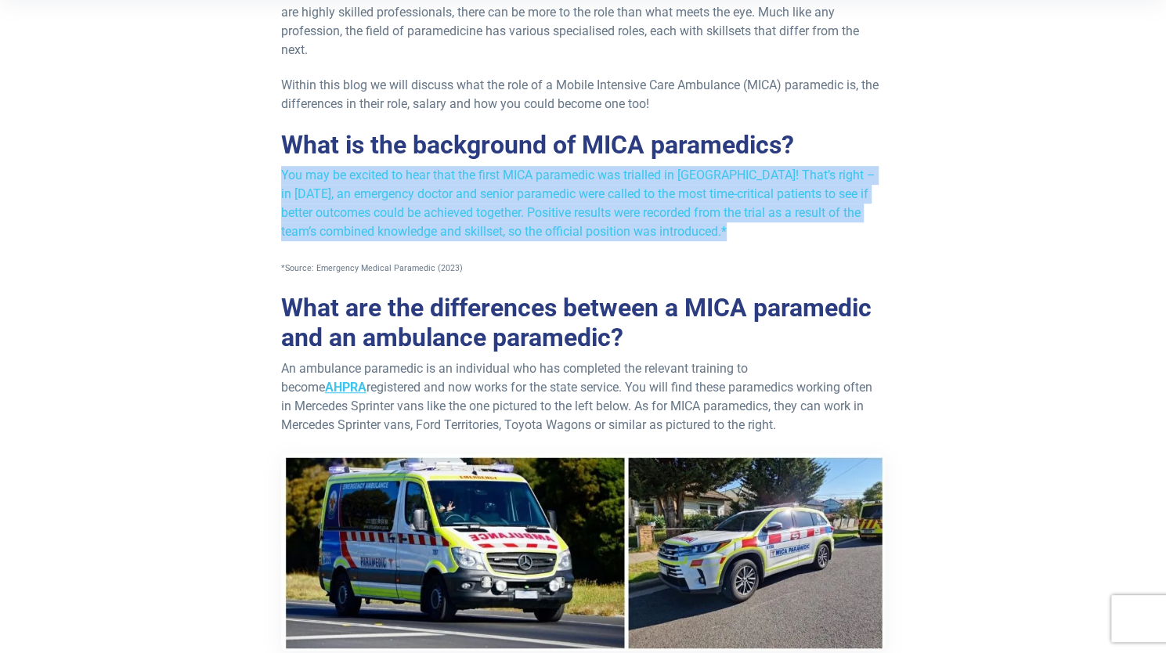 This screenshot has height=653, width=1166. What do you see at coordinates (583, 95) in the screenshot?
I see `p: Within this blog we will discuss what the role of a Mobile Intensive Care Ambulance (MICA) parame...` at bounding box center [583, 95].